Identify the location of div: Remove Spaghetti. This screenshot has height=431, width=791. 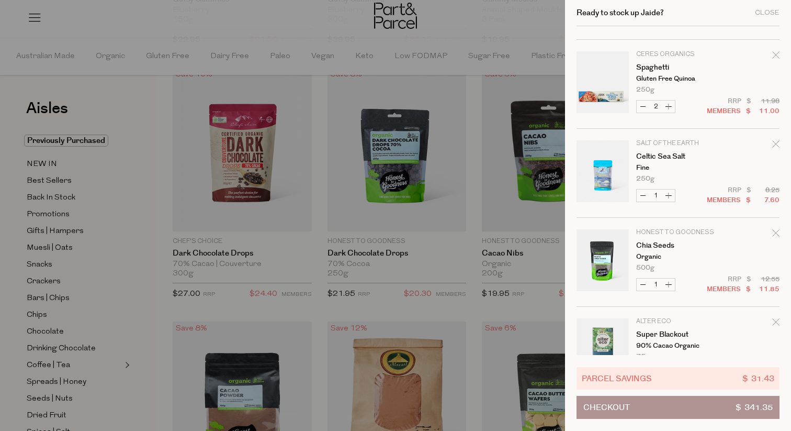
(776, 57).